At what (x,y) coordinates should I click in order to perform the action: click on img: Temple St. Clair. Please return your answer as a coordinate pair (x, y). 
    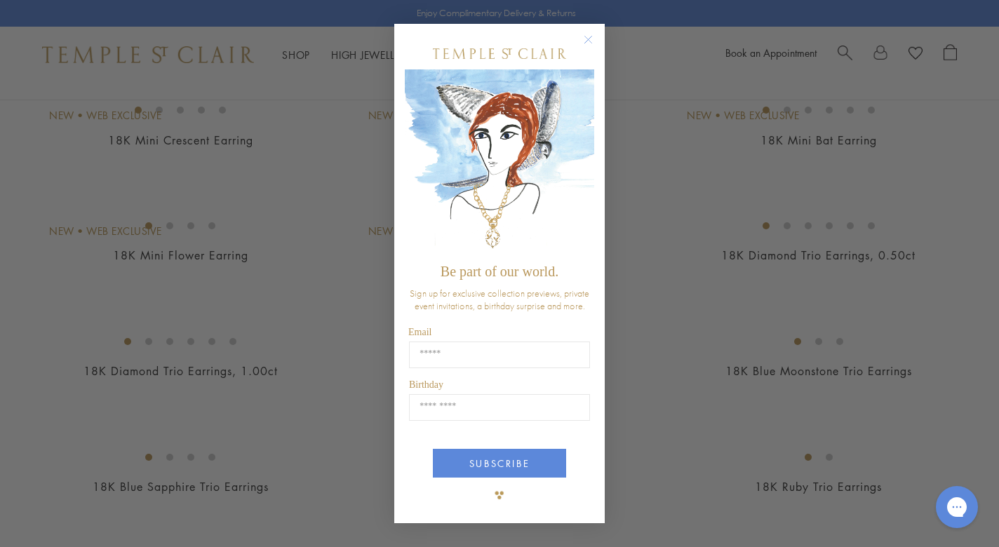
    Looking at the image, I should click on (500, 53).